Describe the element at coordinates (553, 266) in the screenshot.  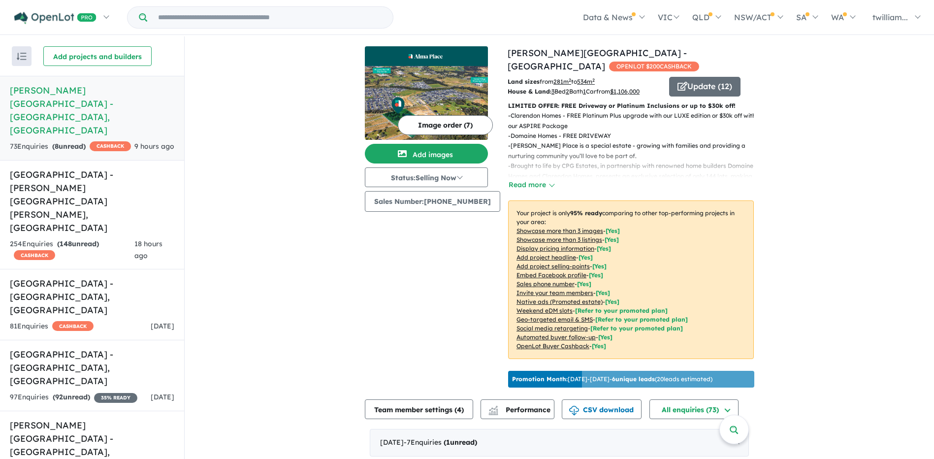
I see `u: Add project selling-points` at that location.